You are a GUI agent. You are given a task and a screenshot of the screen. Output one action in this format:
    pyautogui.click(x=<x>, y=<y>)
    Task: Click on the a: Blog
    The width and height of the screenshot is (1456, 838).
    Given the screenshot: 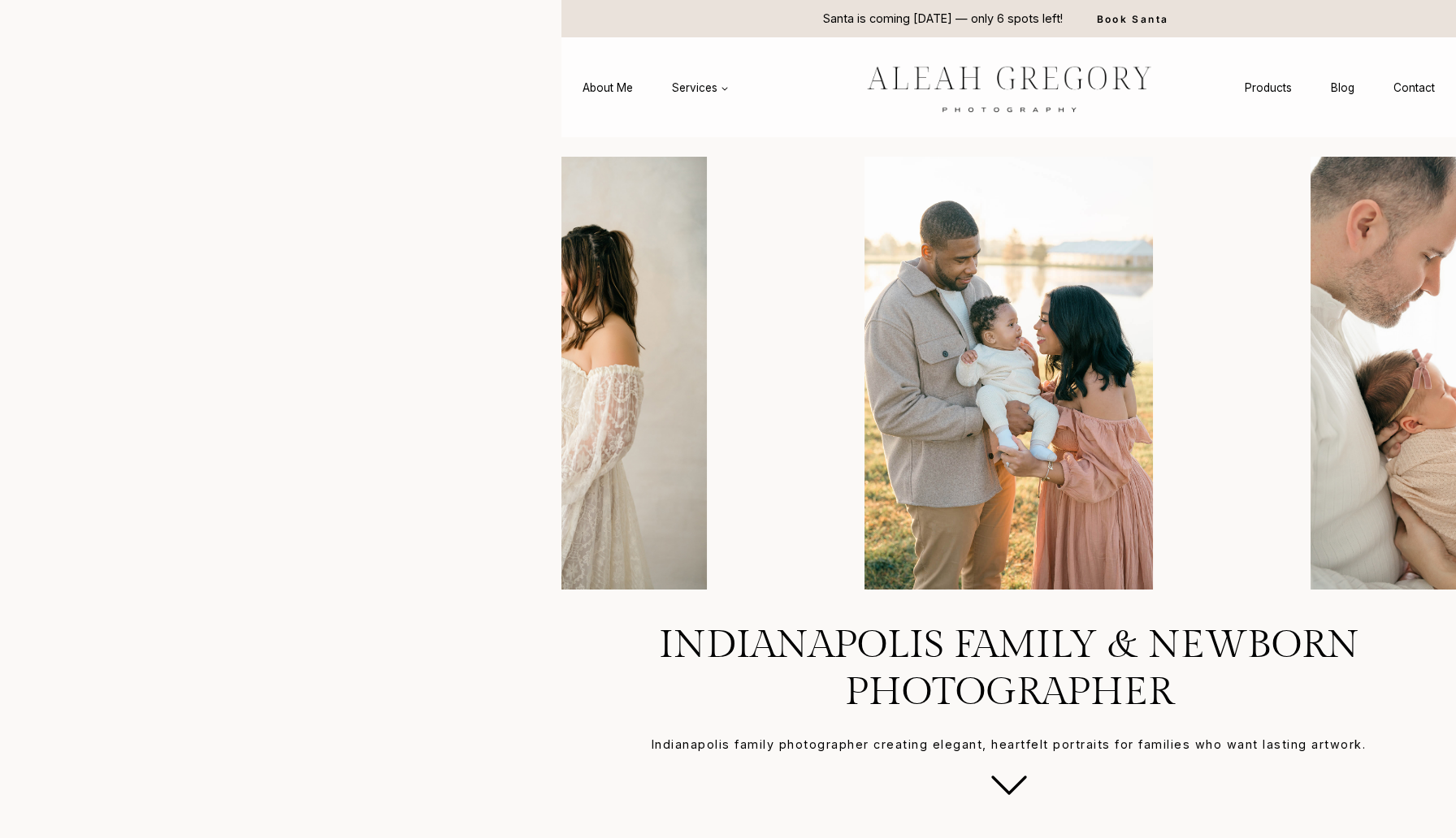 What is the action you would take?
    pyautogui.click(x=1343, y=88)
    